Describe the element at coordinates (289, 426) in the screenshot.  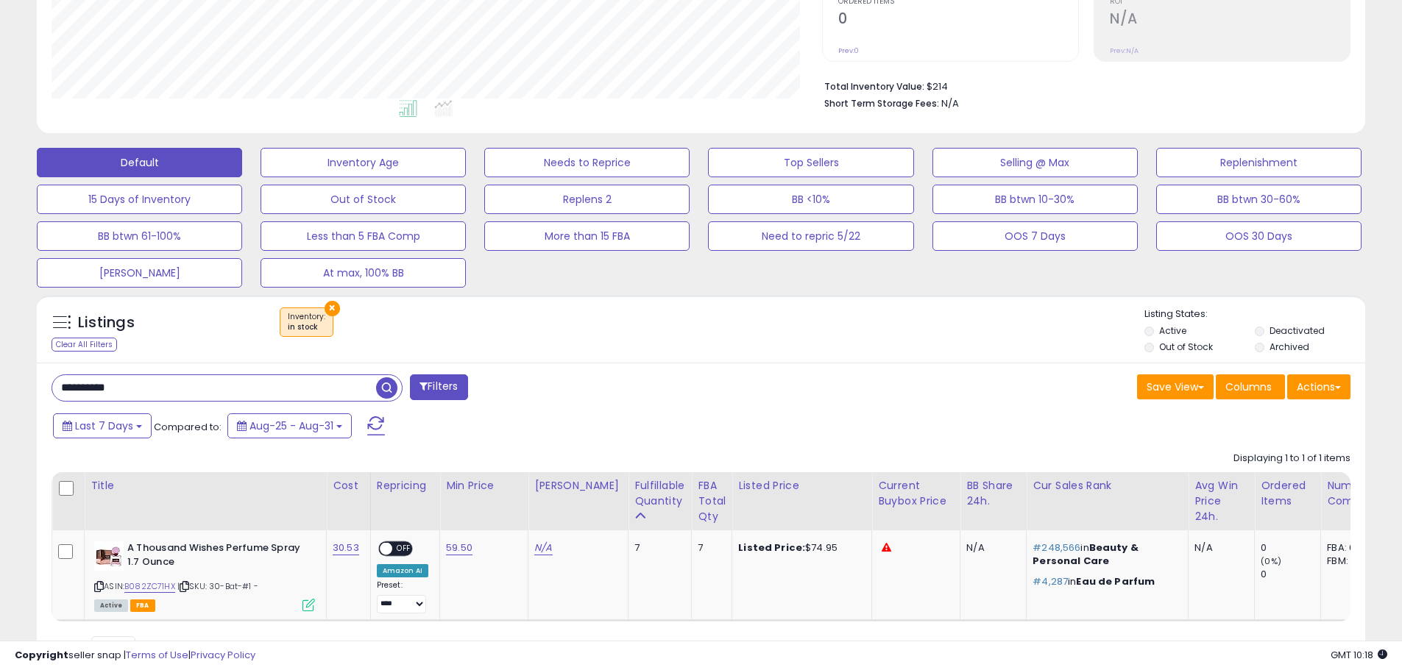
I see `button: Aug-25 - Aug-31` at that location.